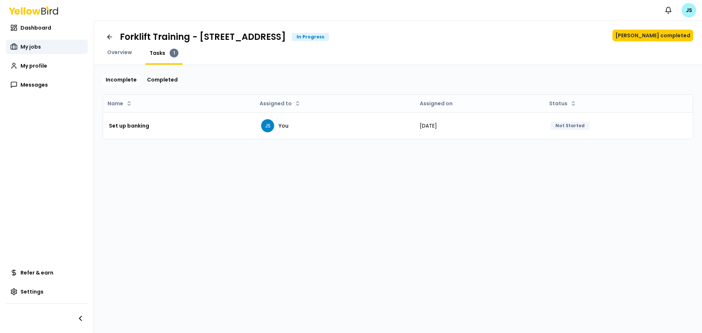  What do you see at coordinates (164, 53) in the screenshot?
I see `a: Tasks1` at bounding box center [164, 53].